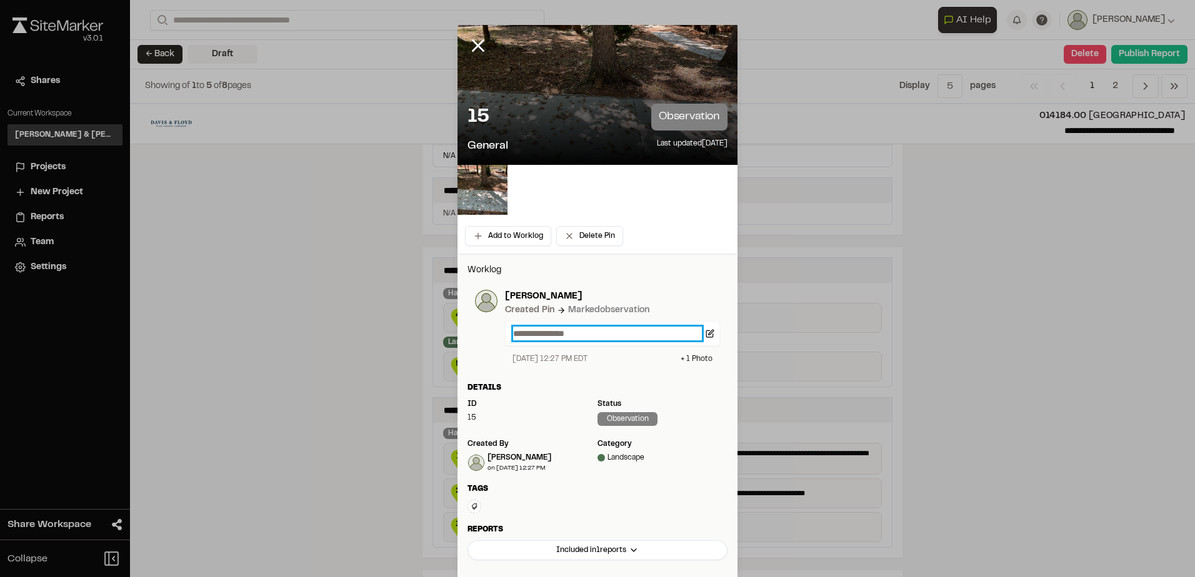  What do you see at coordinates (662, 404) in the screenshot?
I see `div: Status` at bounding box center [662, 404].